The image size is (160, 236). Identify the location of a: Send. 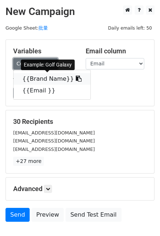
(18, 215).